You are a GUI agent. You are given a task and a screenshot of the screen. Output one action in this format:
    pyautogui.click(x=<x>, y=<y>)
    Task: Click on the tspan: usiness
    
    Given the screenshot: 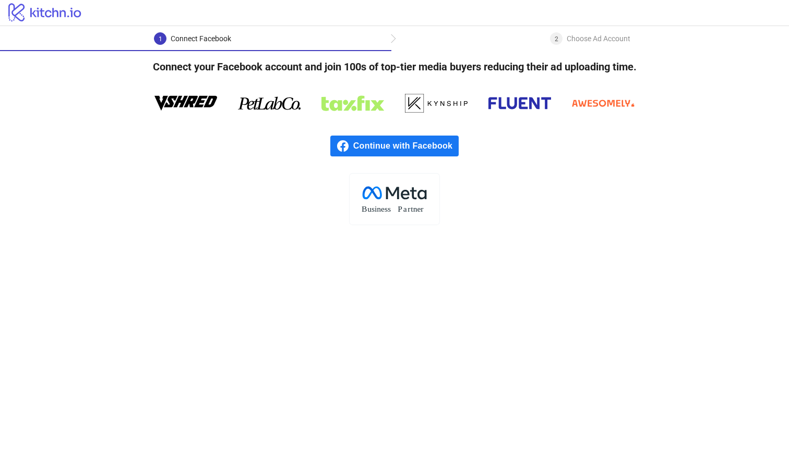 What is the action you would take?
    pyautogui.click(x=379, y=209)
    